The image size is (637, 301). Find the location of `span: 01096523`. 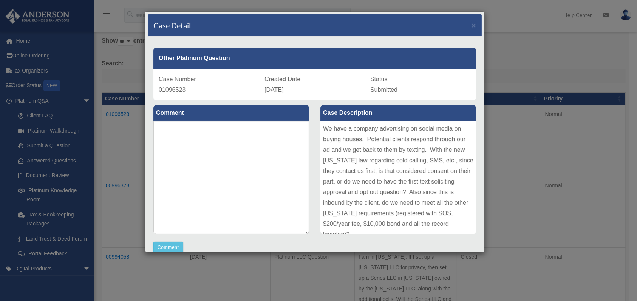

span: 01096523 is located at coordinates (172, 90).